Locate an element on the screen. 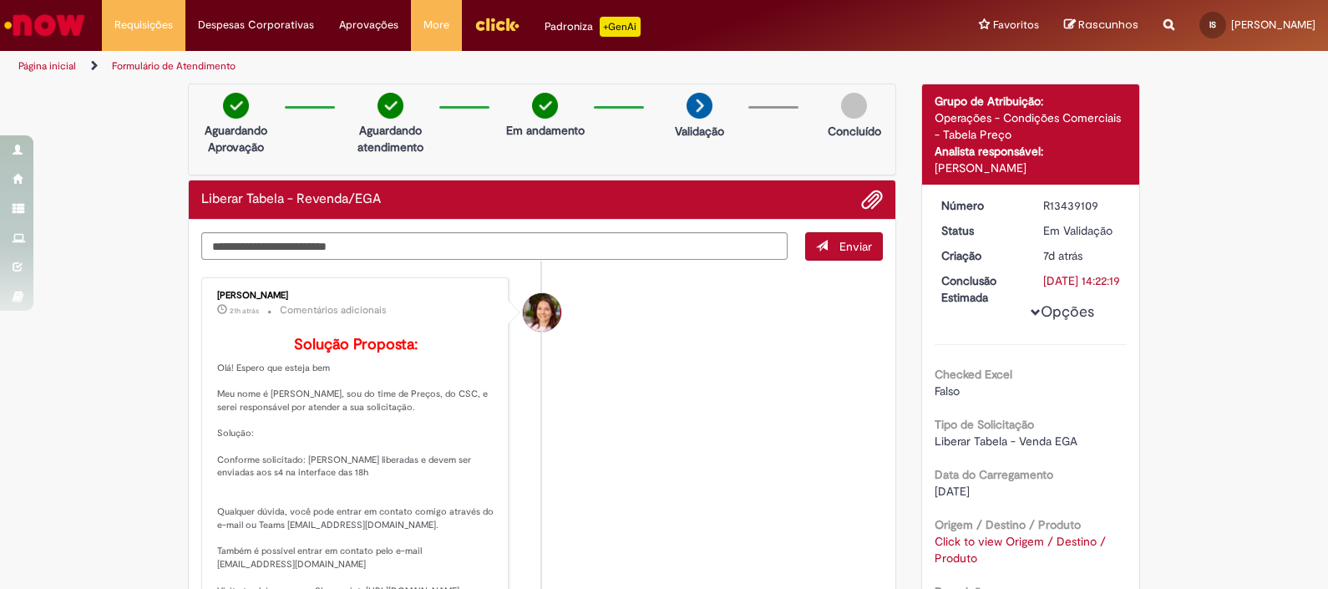  span: Liberar Tabela - Venda EGA is located at coordinates (1006, 441).